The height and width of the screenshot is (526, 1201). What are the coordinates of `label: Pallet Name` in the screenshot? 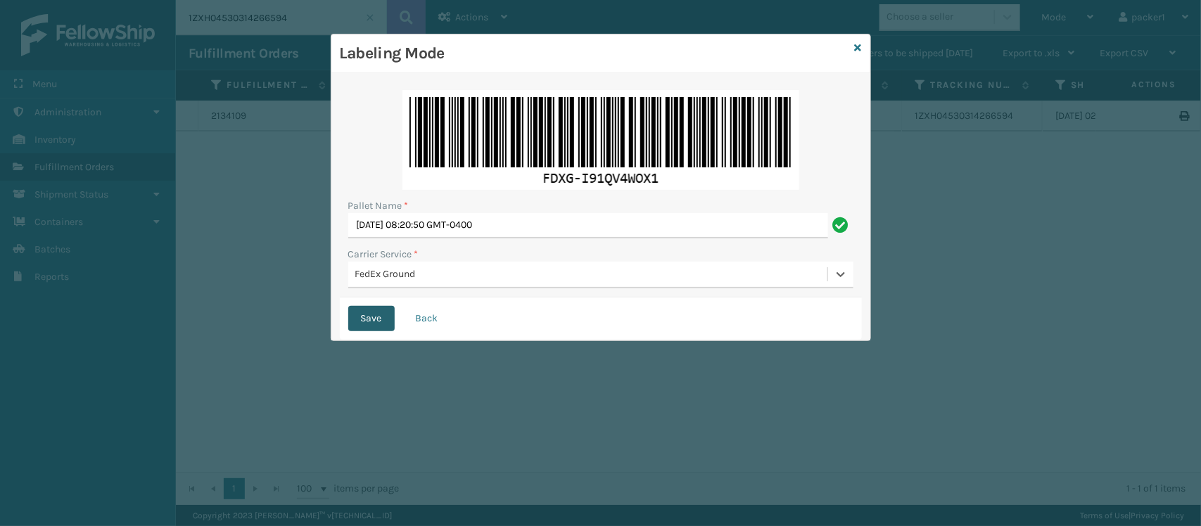 It's located at (378, 205).